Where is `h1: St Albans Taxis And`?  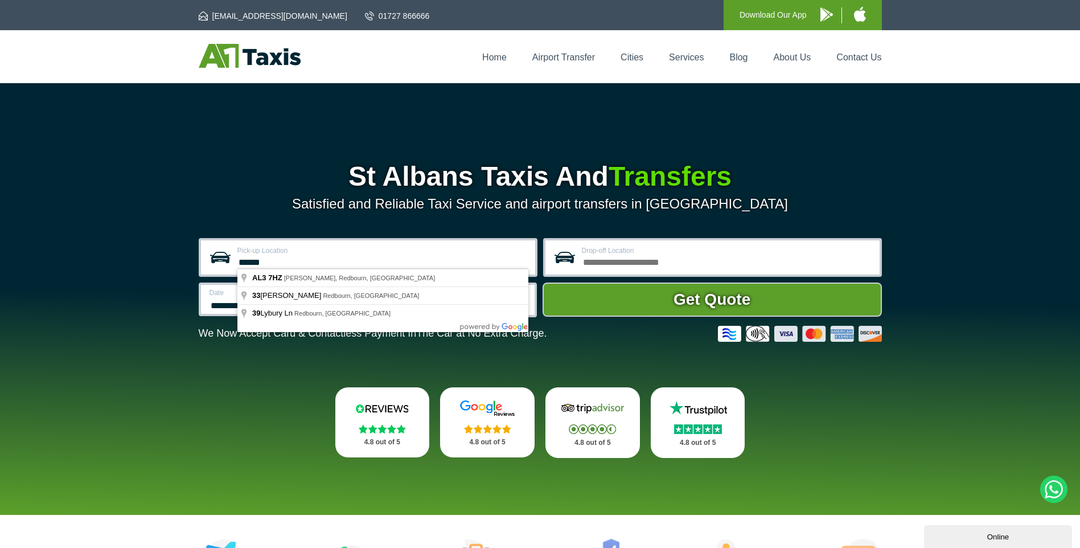 h1: St Albans Taxis And is located at coordinates (541, 177).